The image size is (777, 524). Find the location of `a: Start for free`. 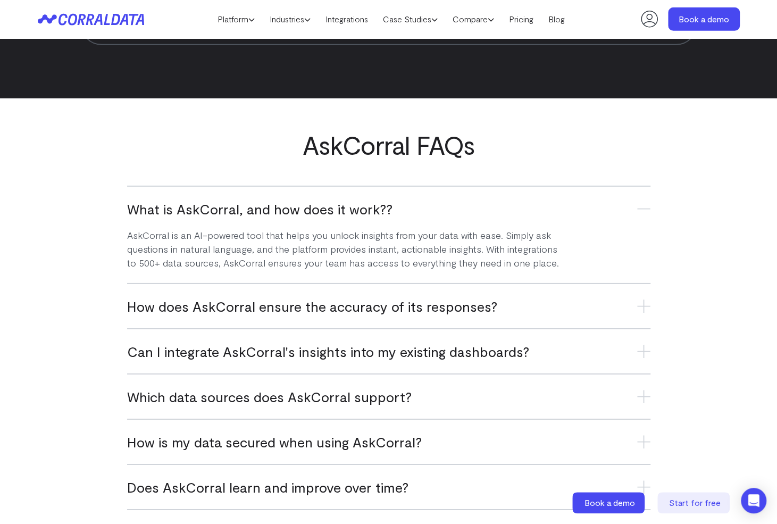

a: Start for free is located at coordinates (694, 502).